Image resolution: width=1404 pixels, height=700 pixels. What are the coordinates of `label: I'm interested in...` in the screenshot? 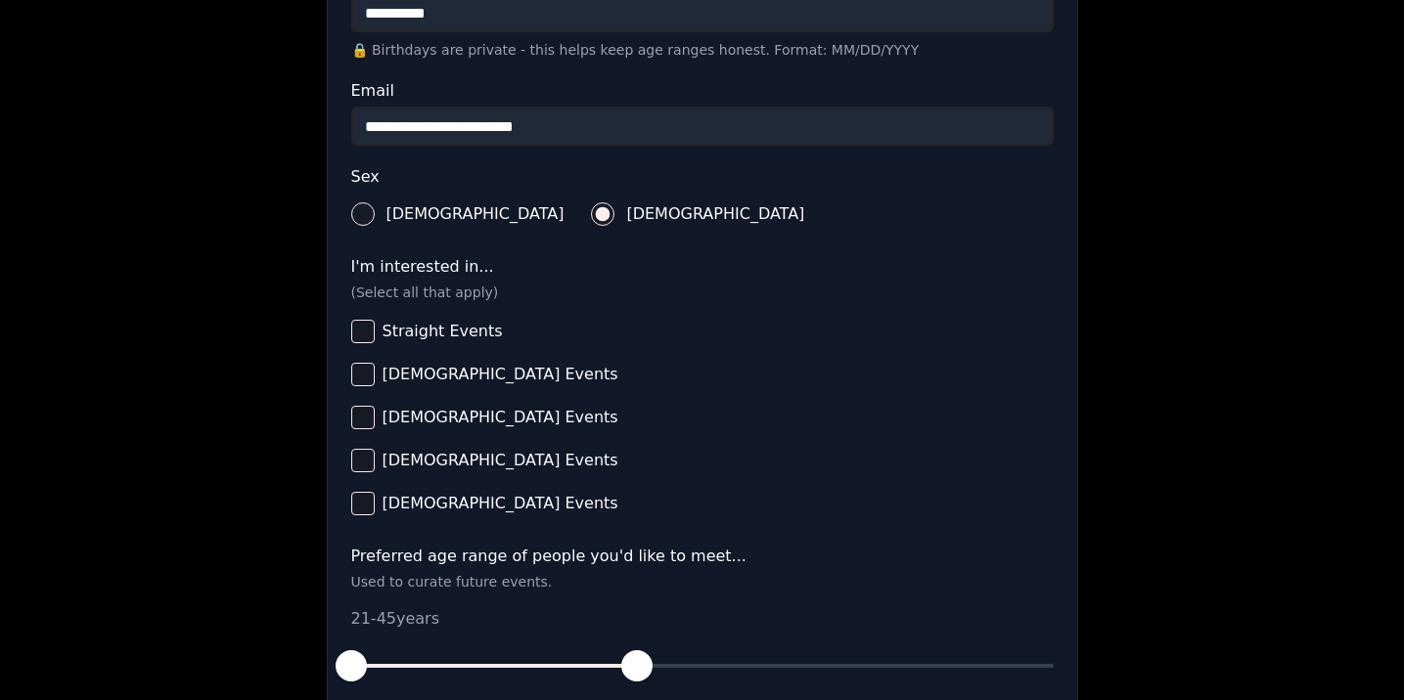 It's located at (702, 267).